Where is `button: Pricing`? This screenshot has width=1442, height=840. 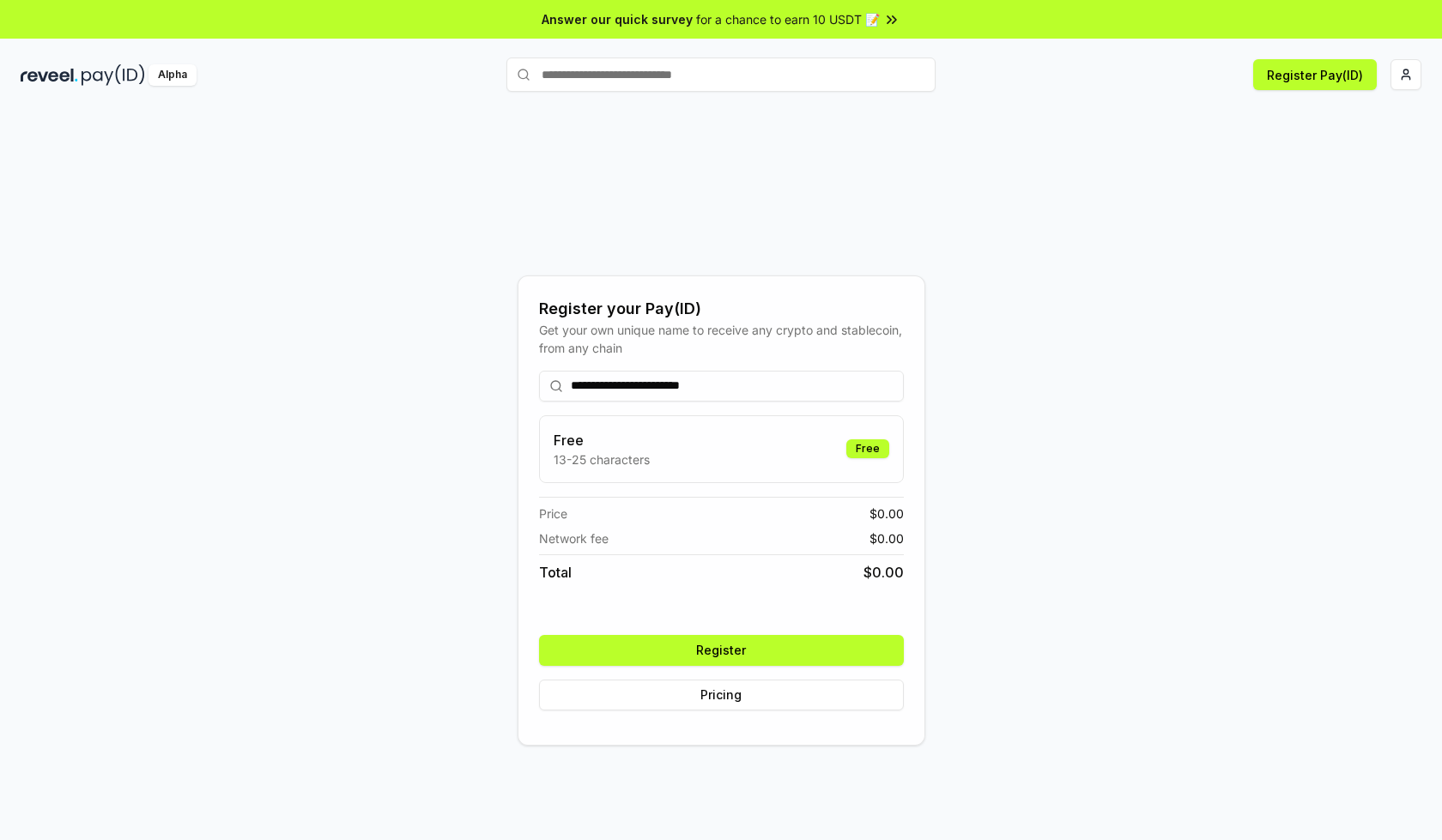
button: Pricing is located at coordinates (721, 696).